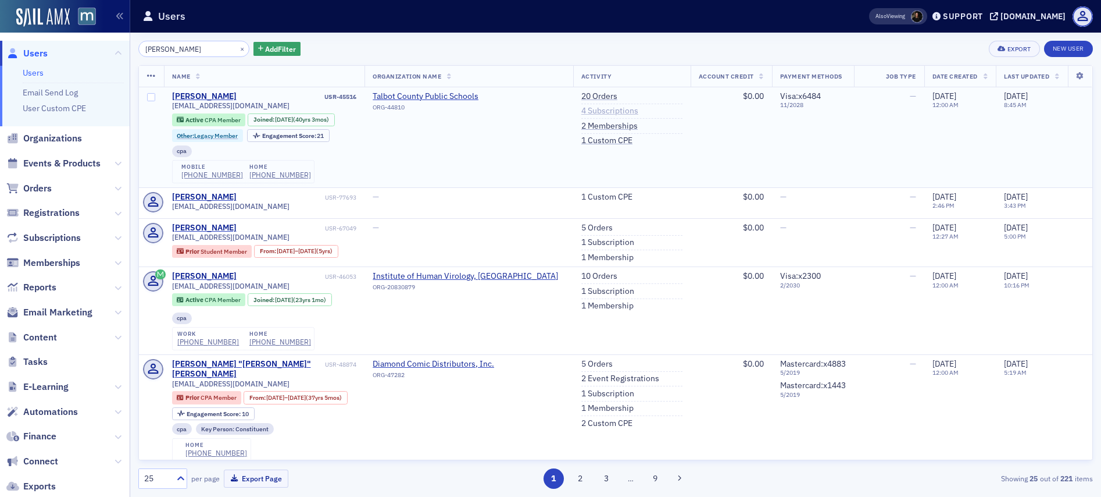 This screenshot has height=497, width=1101. What do you see at coordinates (426, 109) in the screenshot?
I see `div: ORG-44810` at bounding box center [426, 109].